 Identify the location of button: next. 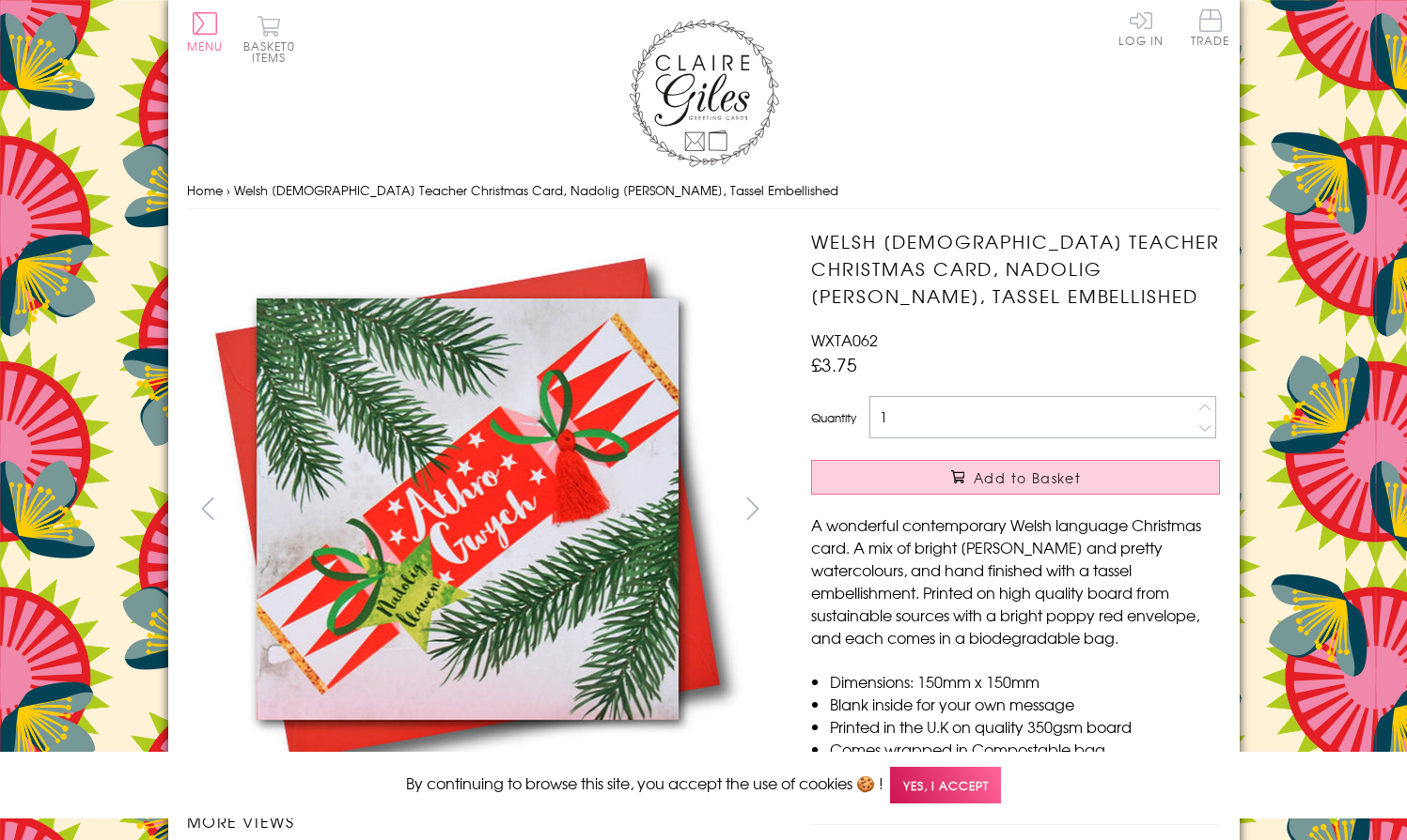
(752, 508).